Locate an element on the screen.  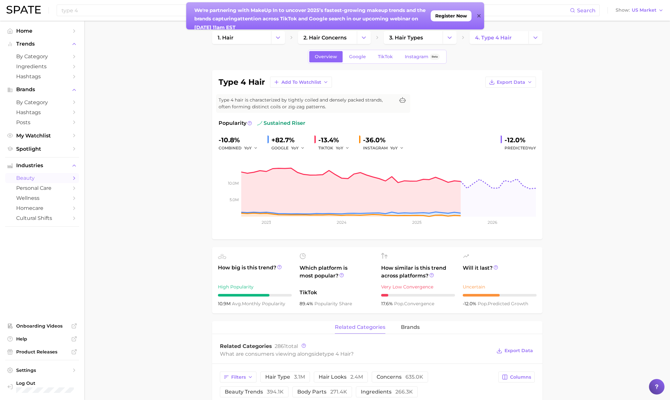
img: SPATE is located at coordinates (24, 10).